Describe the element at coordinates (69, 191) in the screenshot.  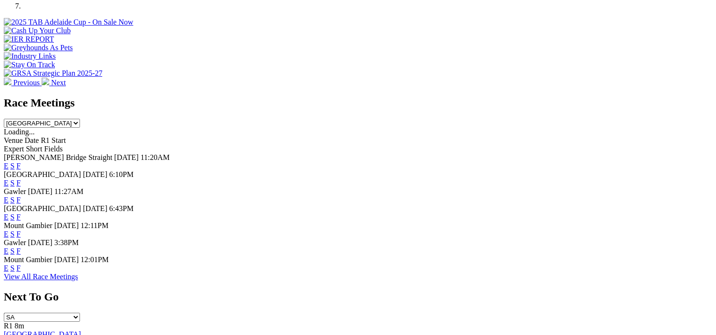
I see `span: 11:27AM` at that location.